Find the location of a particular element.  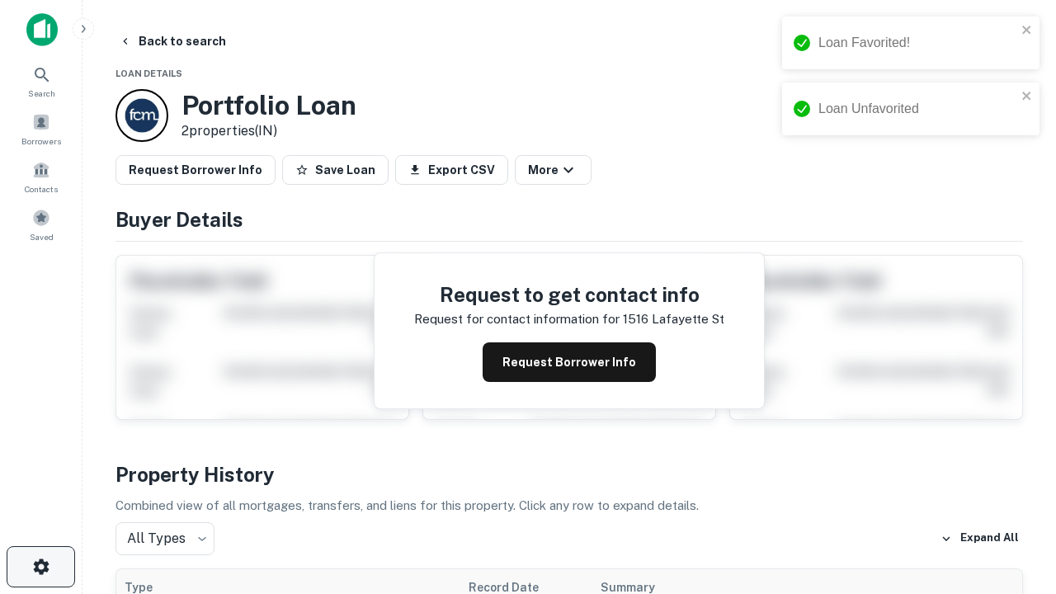

div: Borrowers is located at coordinates (41, 129).